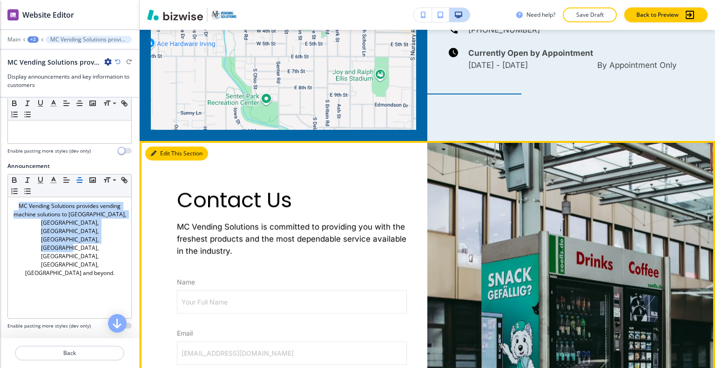 Image resolution: width=715 pixels, height=368 pixels. Describe the element at coordinates (69, 353) in the screenshot. I see `p: Back` at that location.